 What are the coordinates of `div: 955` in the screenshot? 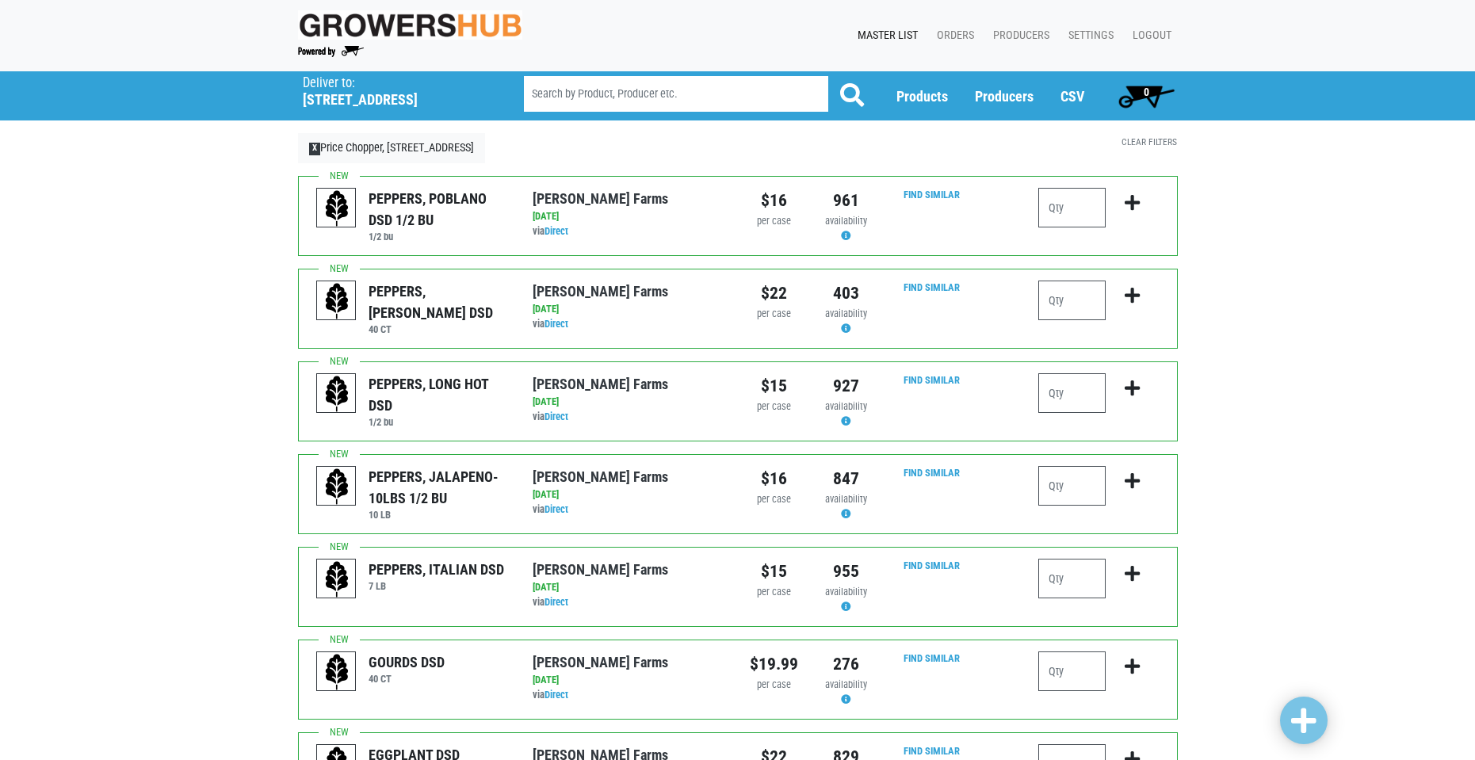 It's located at (846, 572).